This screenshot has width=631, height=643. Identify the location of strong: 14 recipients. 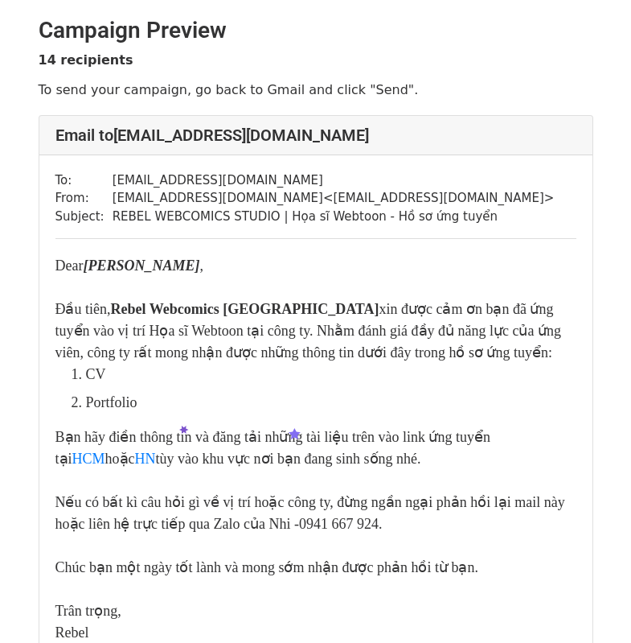
(86, 60).